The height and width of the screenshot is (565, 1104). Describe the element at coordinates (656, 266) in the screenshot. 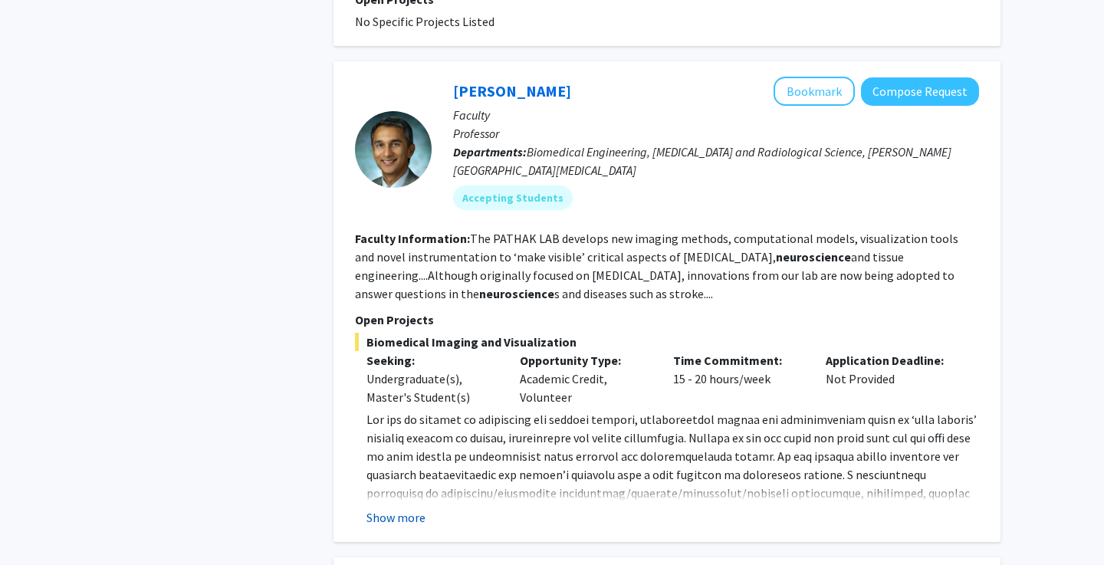

I see `fg-read-more: The PATHAK LAB develops new imaging methods, computational models, visualization tools and novel ...` at that location.